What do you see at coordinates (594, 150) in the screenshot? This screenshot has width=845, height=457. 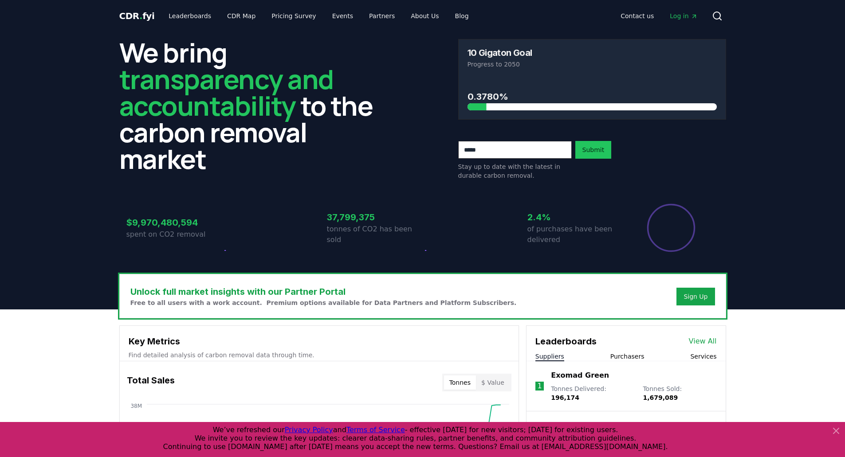 I see `button: Submit` at bounding box center [594, 150].